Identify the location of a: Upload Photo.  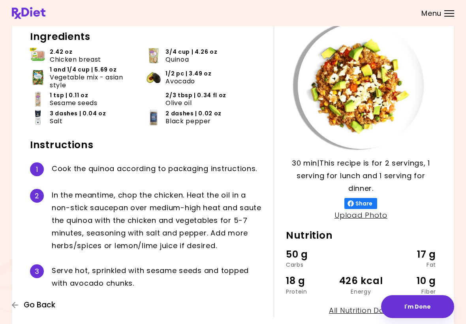
(361, 215).